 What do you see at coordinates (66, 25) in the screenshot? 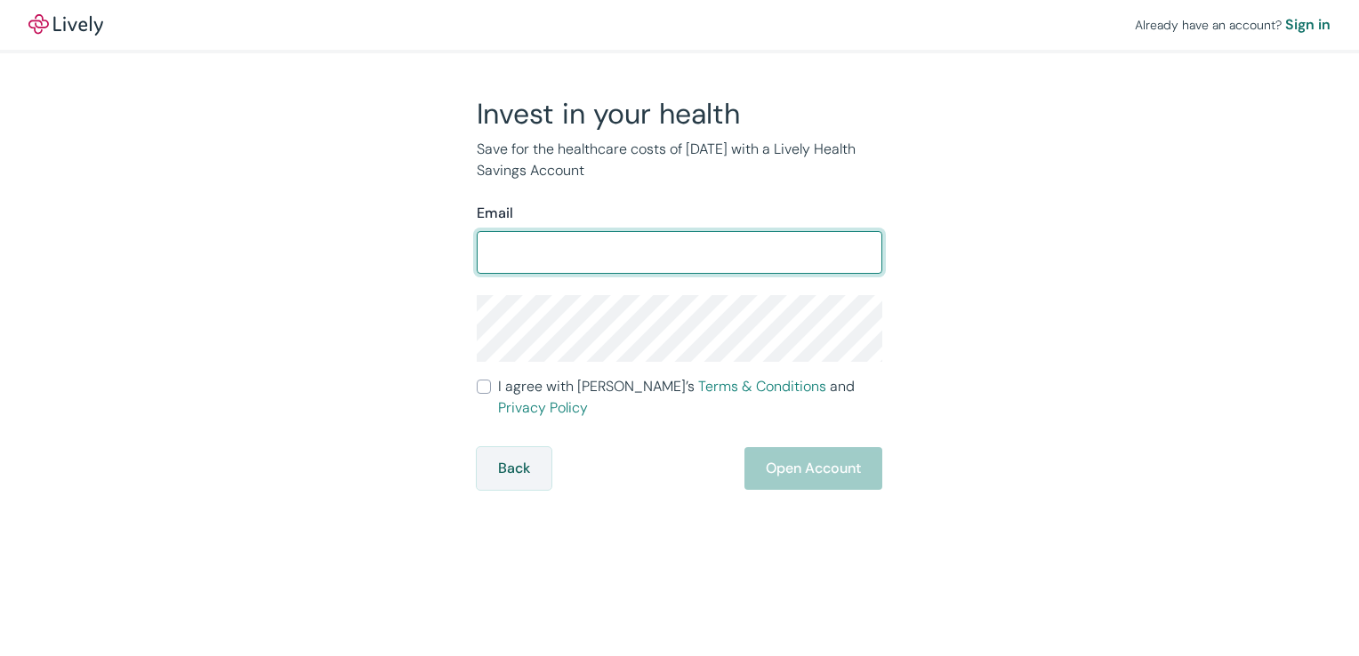
I see `img: Lively` at bounding box center [66, 25].